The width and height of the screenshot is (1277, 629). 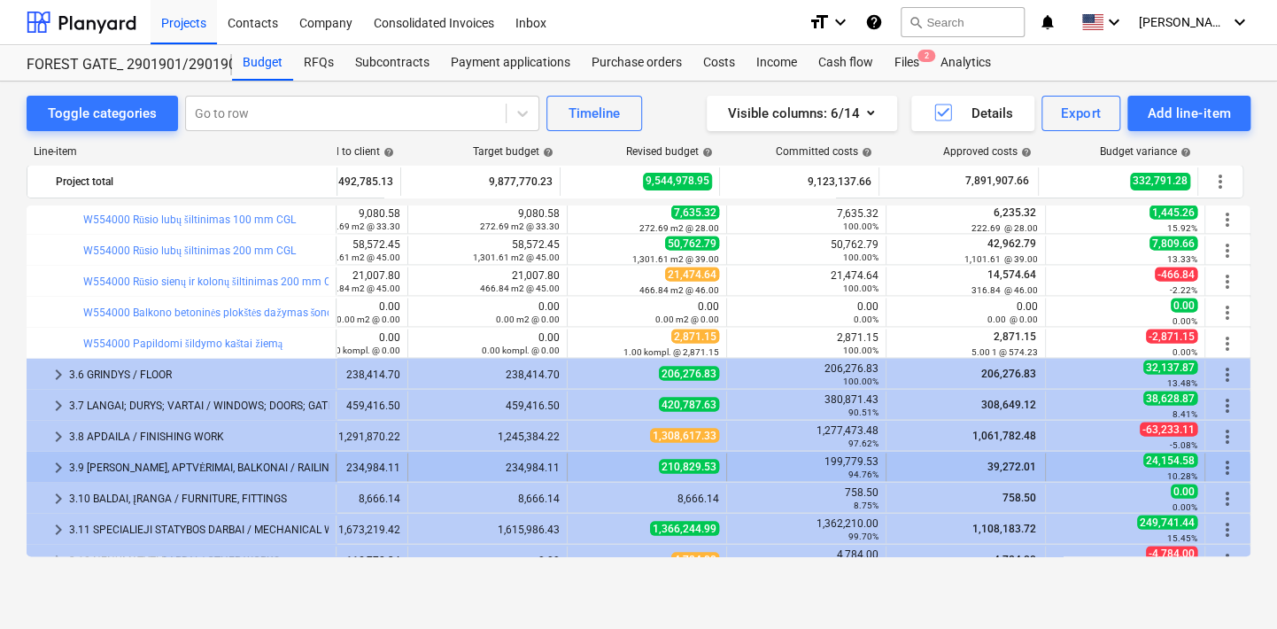 What do you see at coordinates (806, 405) in the screenshot?
I see `div: 380,871.43` at bounding box center [806, 405].